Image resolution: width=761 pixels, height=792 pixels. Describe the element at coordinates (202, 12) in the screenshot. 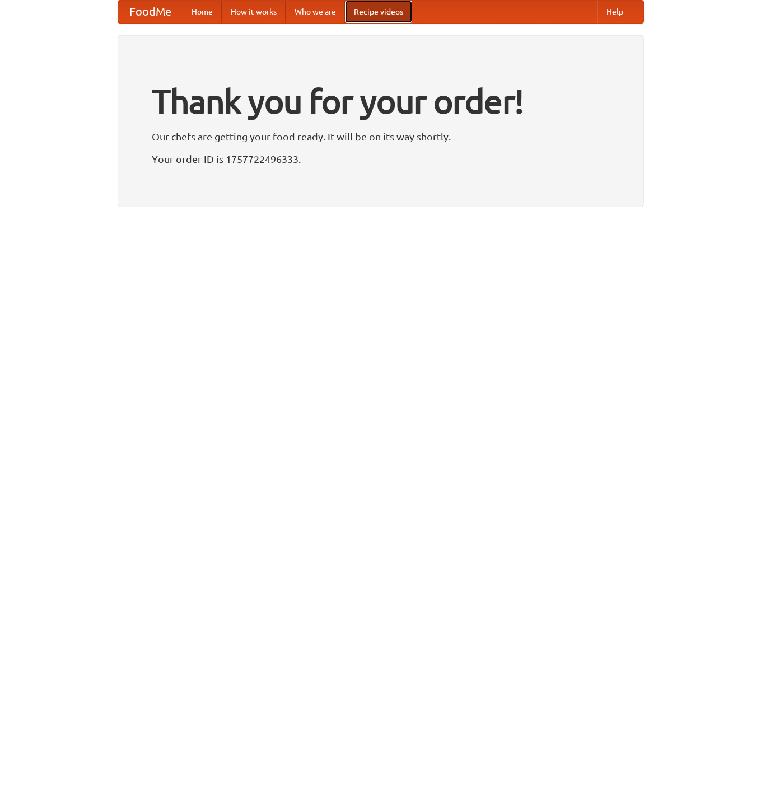

I see `a: Home` at that location.